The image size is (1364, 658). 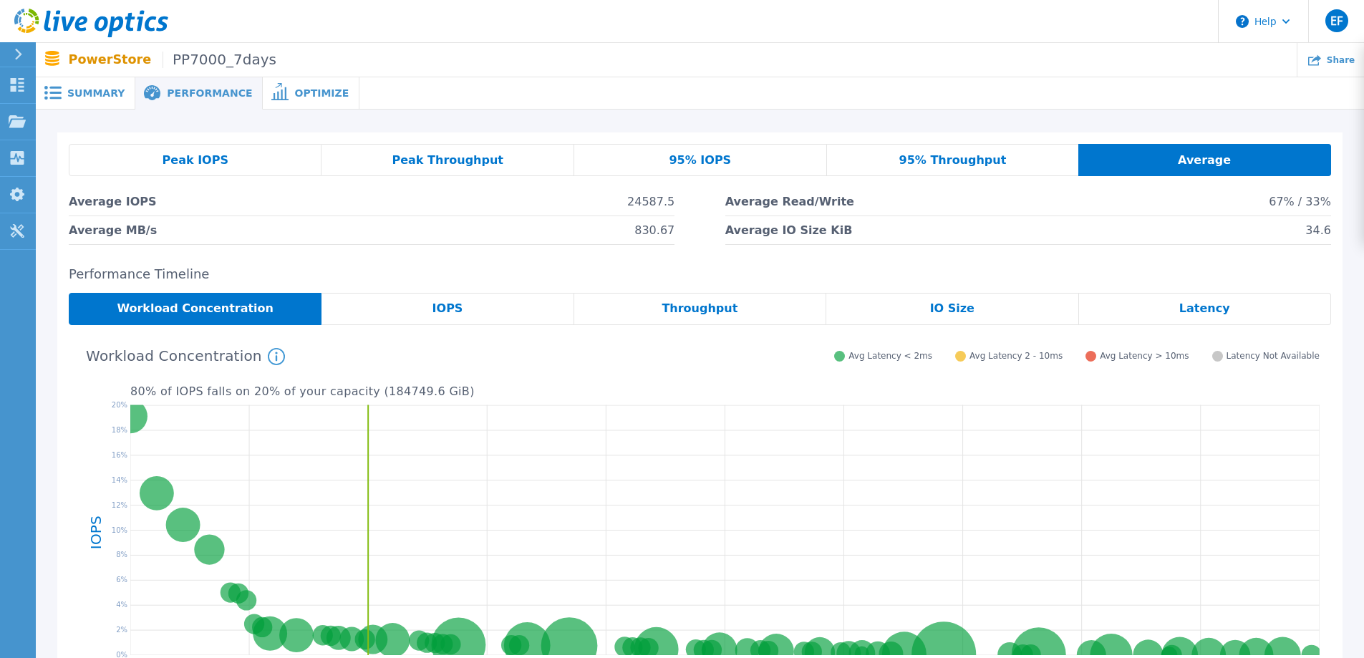 What do you see at coordinates (185, 357) in the screenshot?
I see `h4: Workload Concentration` at bounding box center [185, 357].